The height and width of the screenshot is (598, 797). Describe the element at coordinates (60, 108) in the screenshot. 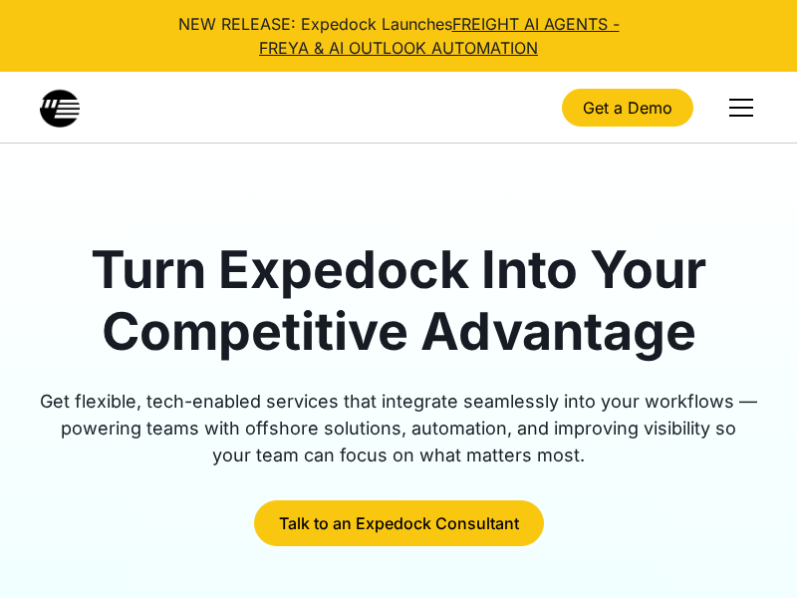

I see `a: home` at that location.